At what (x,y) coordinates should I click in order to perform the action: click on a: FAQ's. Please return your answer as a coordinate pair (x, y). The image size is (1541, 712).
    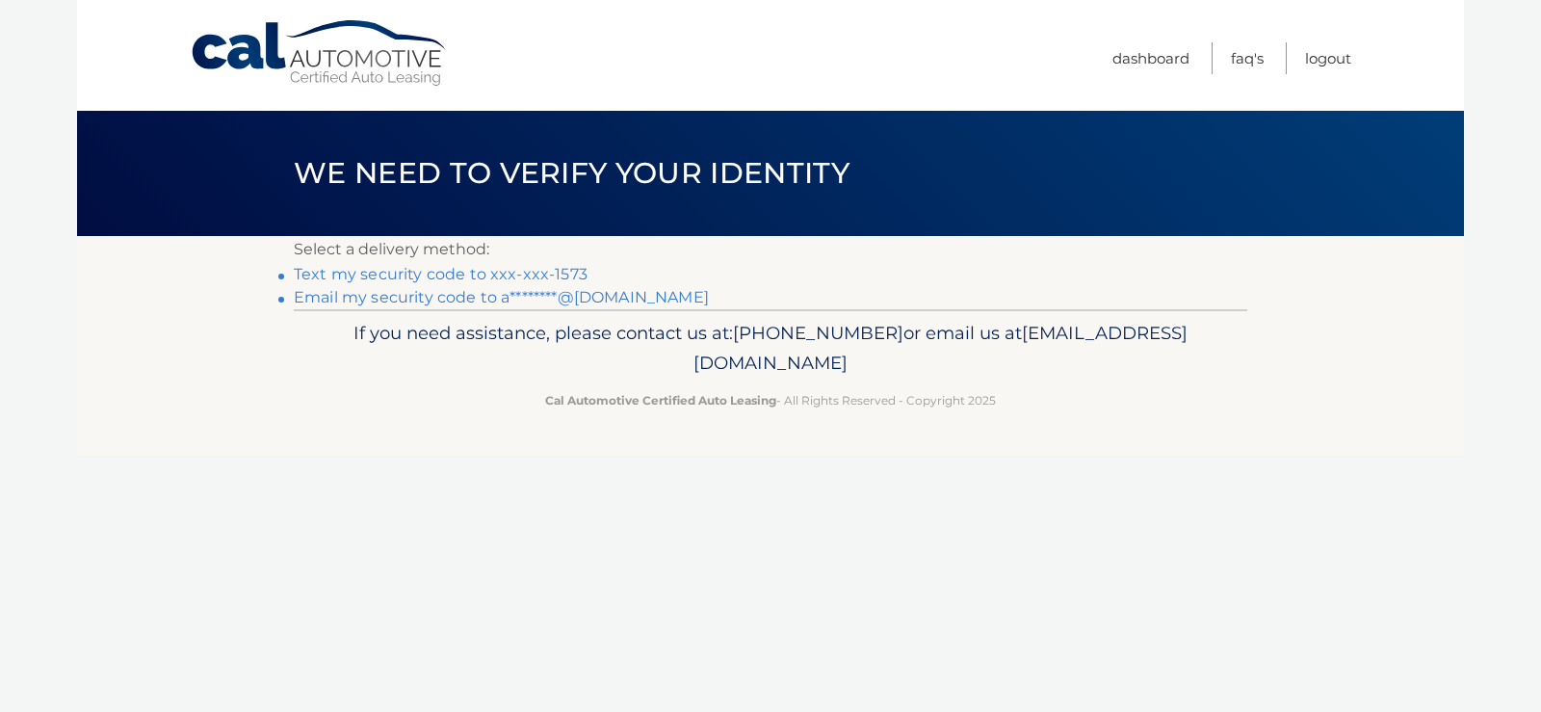
    Looking at the image, I should click on (1247, 58).